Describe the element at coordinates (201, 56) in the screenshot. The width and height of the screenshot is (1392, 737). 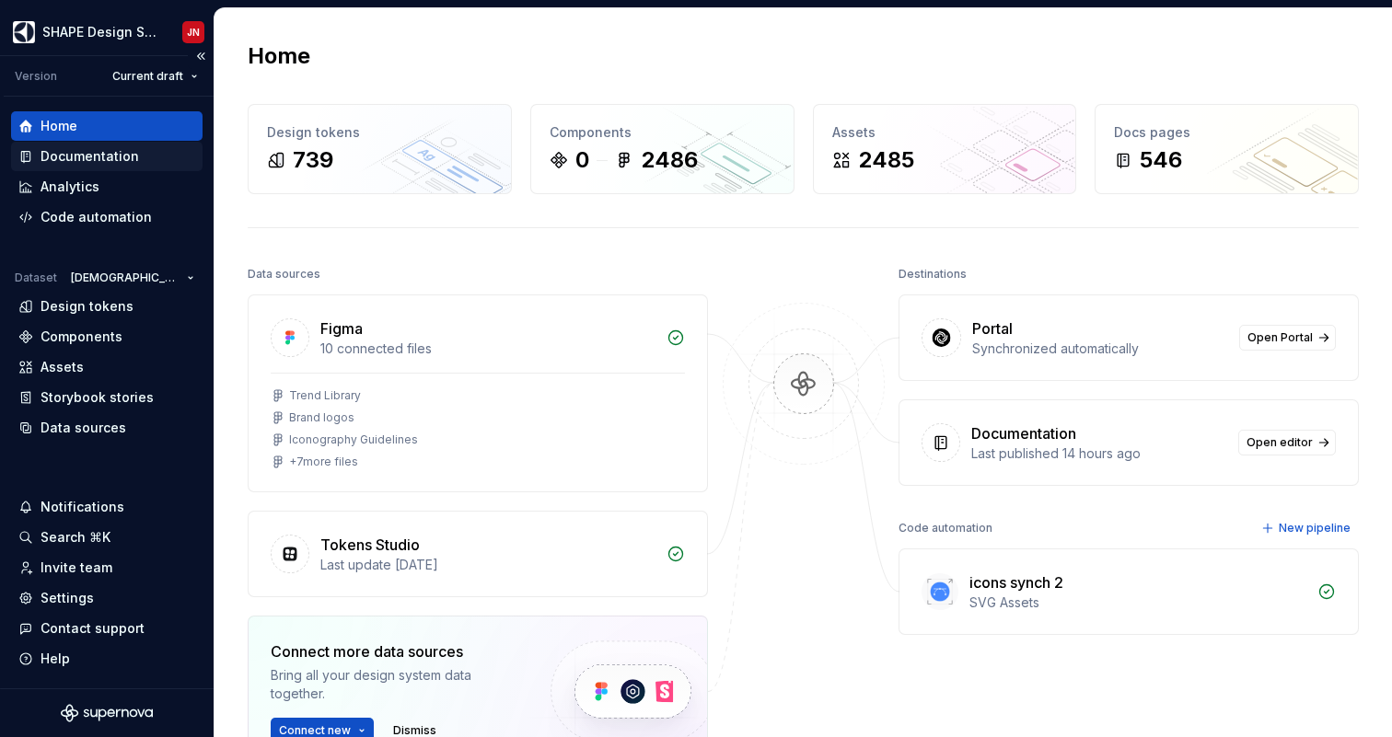
I see `button: Collapse sidebar` at that location.